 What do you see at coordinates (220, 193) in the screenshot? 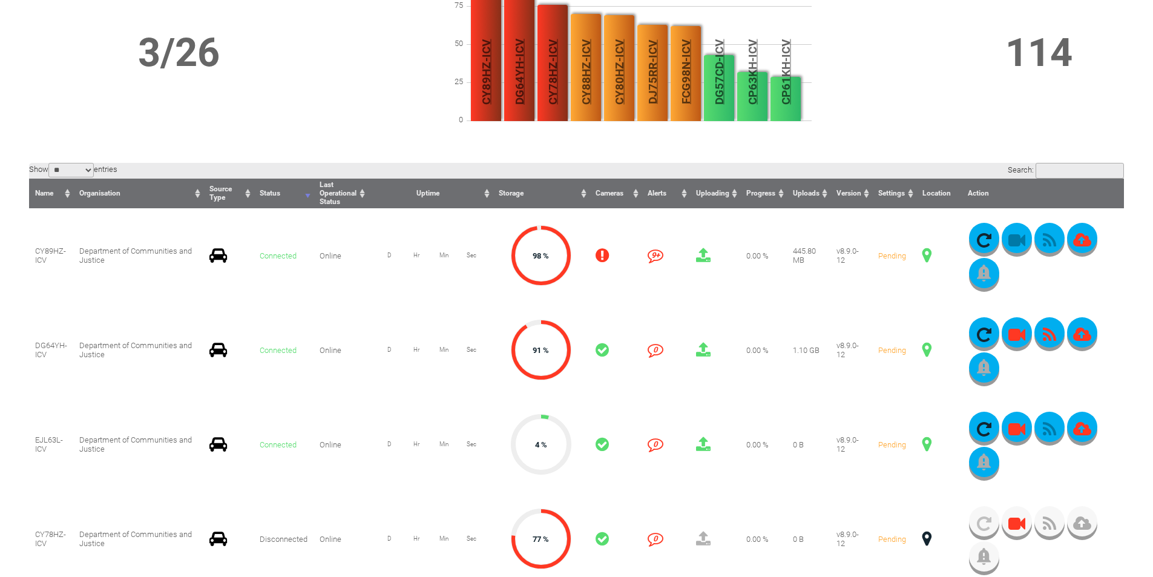
I see `span: Source Type` at bounding box center [220, 193].